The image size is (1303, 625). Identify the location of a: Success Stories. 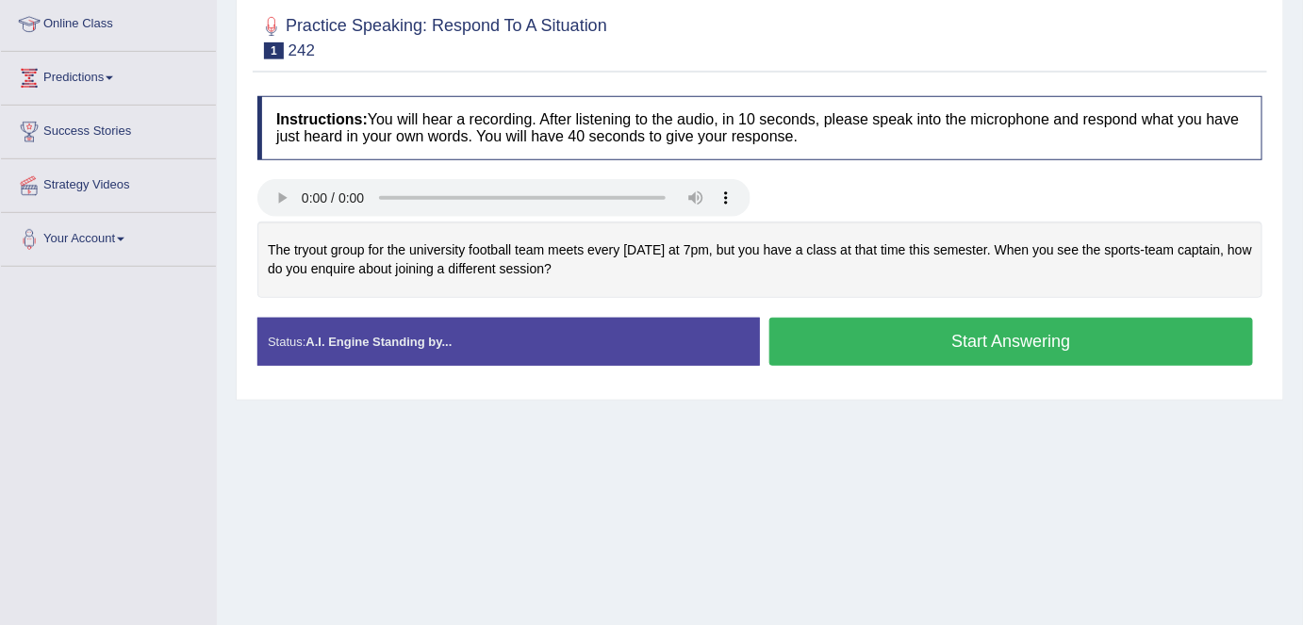
(108, 129).